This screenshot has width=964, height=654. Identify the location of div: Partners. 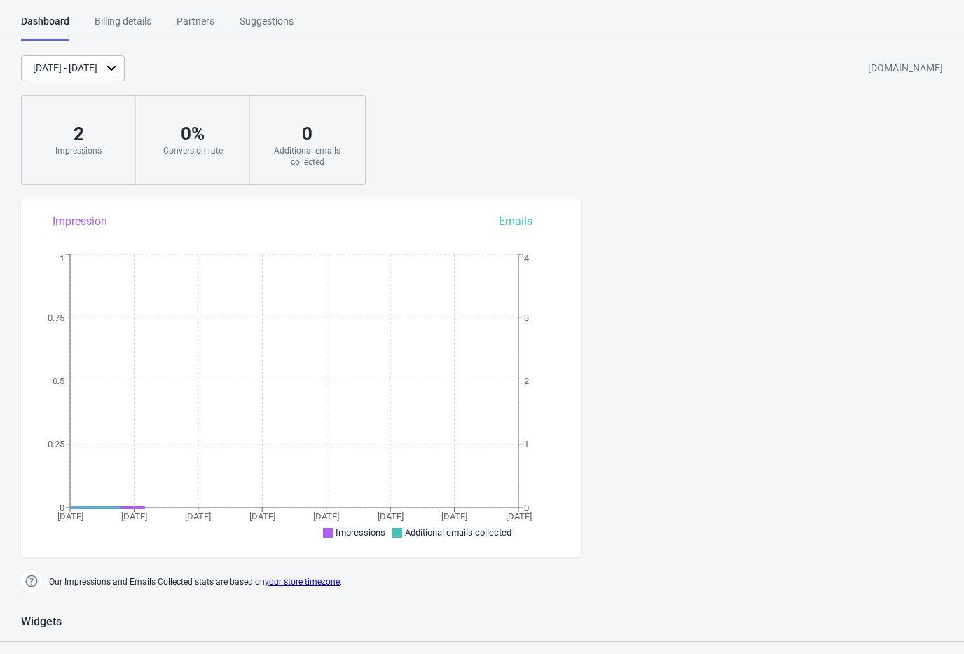
(196, 26).